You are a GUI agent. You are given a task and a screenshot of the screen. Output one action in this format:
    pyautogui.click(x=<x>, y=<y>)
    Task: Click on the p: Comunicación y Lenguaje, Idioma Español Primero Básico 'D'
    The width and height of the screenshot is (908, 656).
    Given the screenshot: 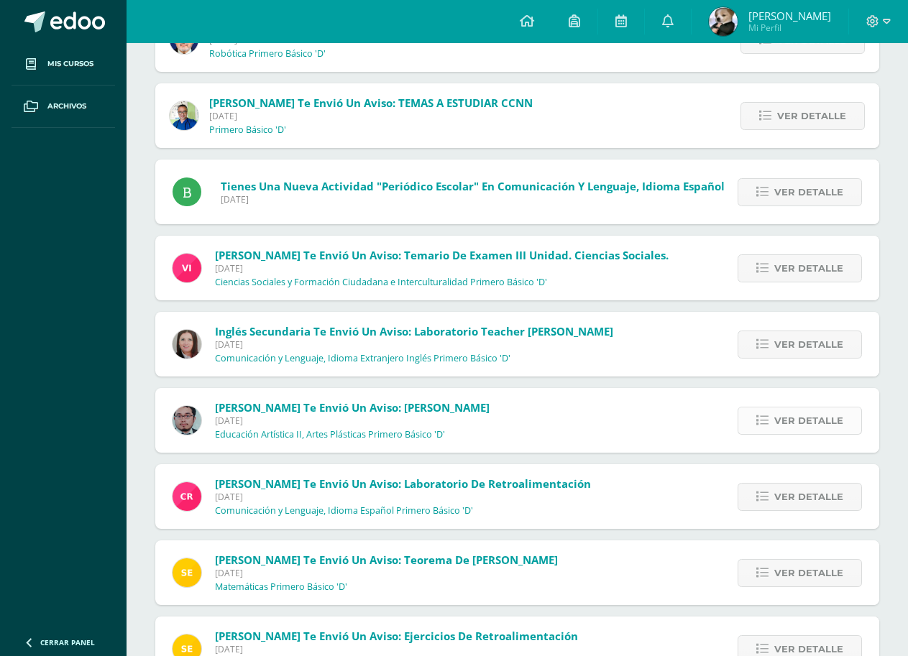 What is the action you would take?
    pyautogui.click(x=344, y=511)
    